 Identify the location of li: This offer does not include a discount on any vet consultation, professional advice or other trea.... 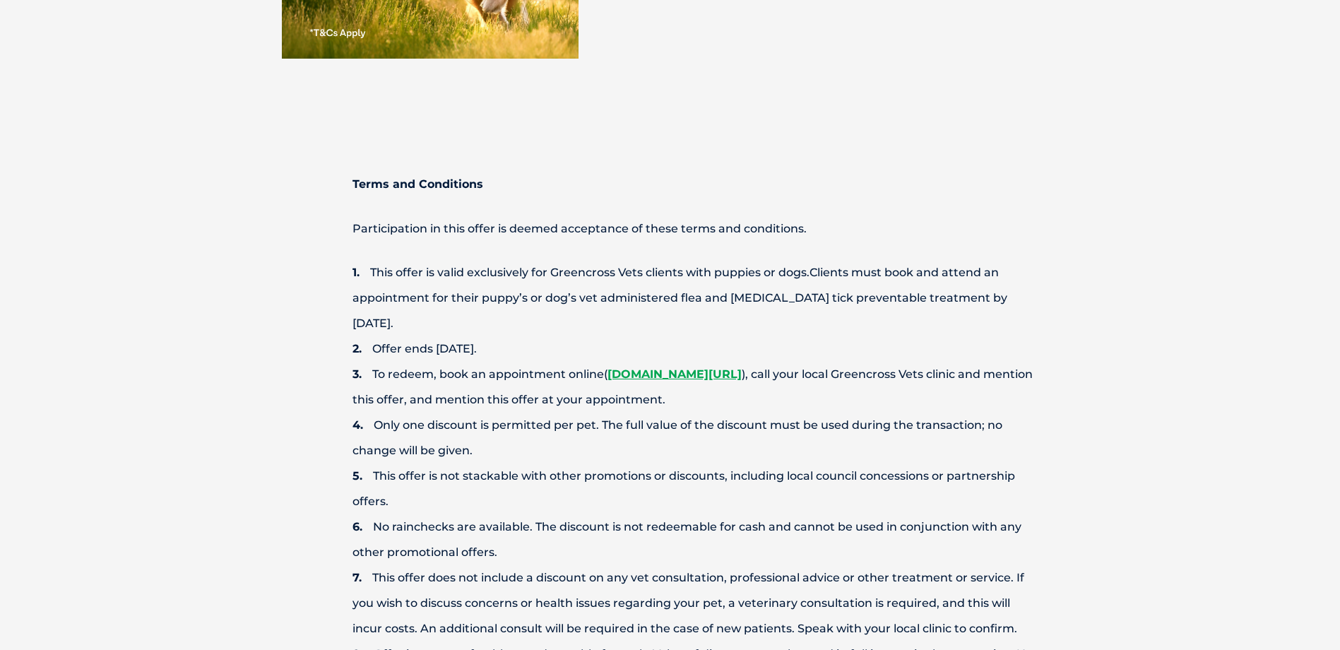
(695, 603).